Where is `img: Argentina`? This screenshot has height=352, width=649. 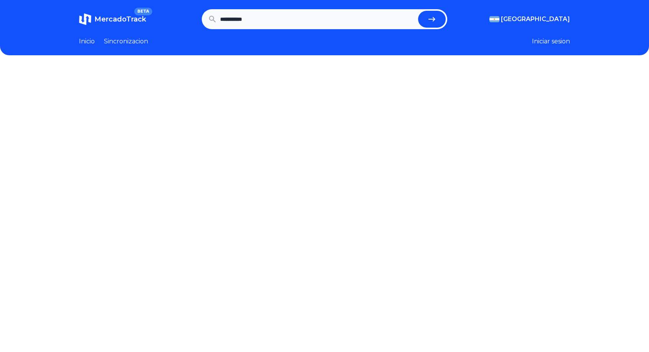
img: Argentina is located at coordinates (494, 19).